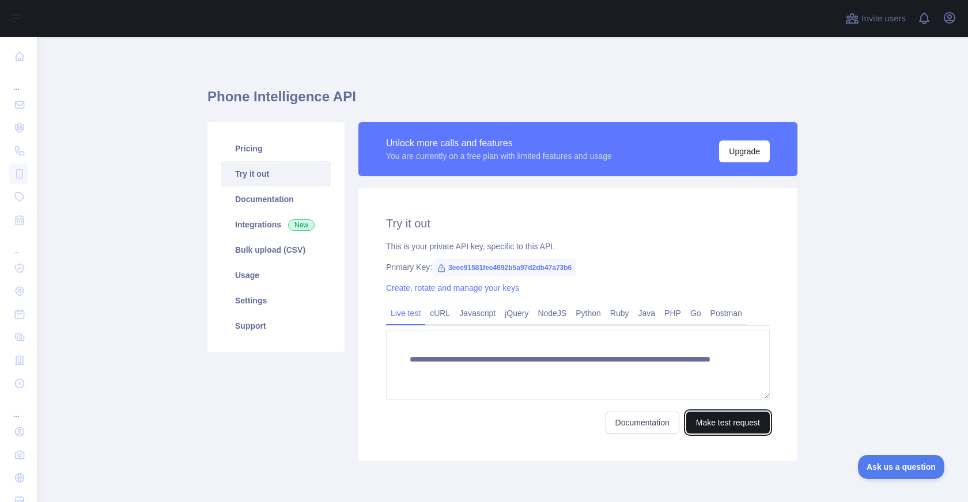 This screenshot has height=502, width=968. What do you see at coordinates (726, 313) in the screenshot?
I see `a: Postman` at bounding box center [726, 313].